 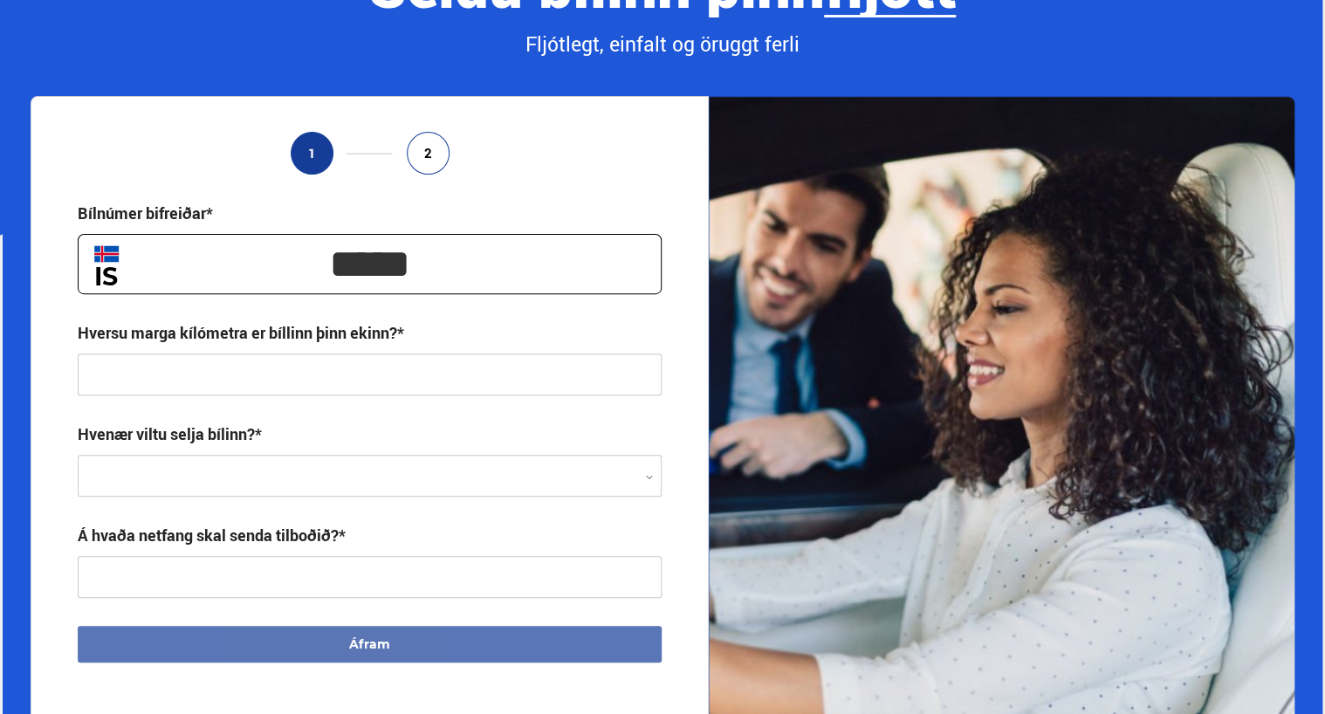 What do you see at coordinates (169, 434) in the screenshot?
I see `label: Hvenær viltu selja bílinn?*` at bounding box center [169, 434].